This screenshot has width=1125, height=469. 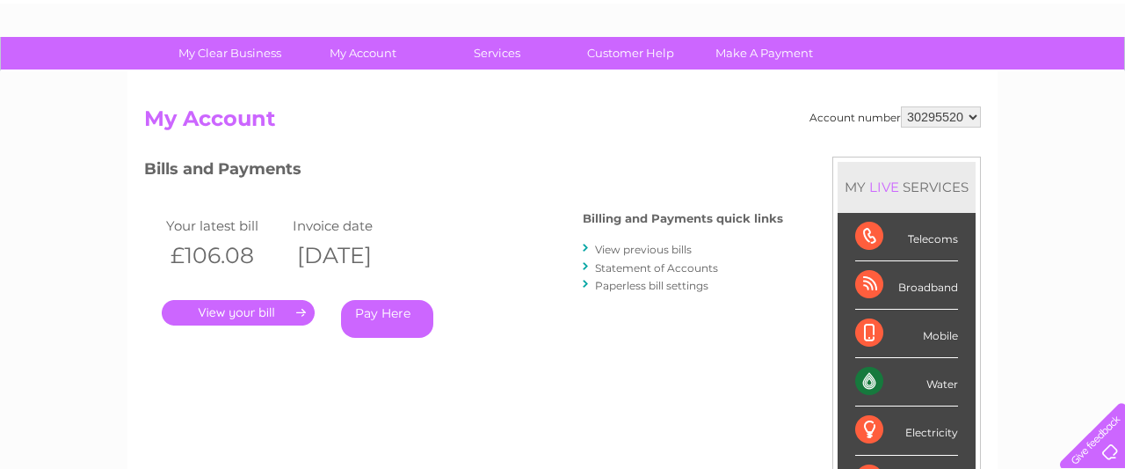 I want to click on img: logo.png, so click(x=84, y=72).